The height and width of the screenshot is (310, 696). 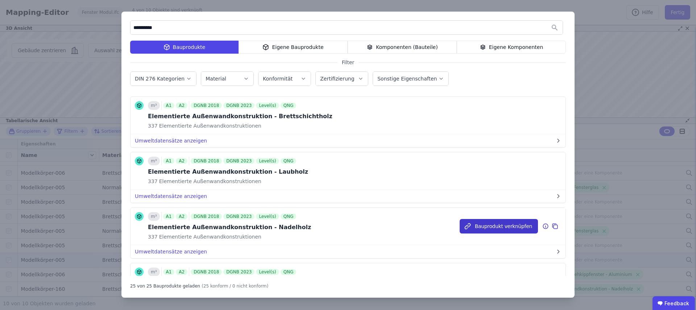 I want to click on label: DIN 276 Kategorien, so click(x=160, y=79).